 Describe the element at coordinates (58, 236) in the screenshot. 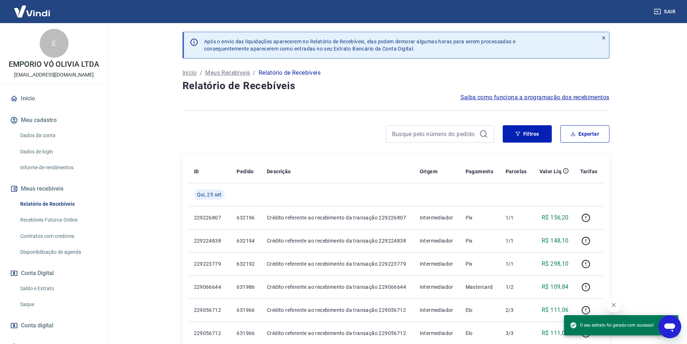

I see `a: Contratos com credores` at that location.